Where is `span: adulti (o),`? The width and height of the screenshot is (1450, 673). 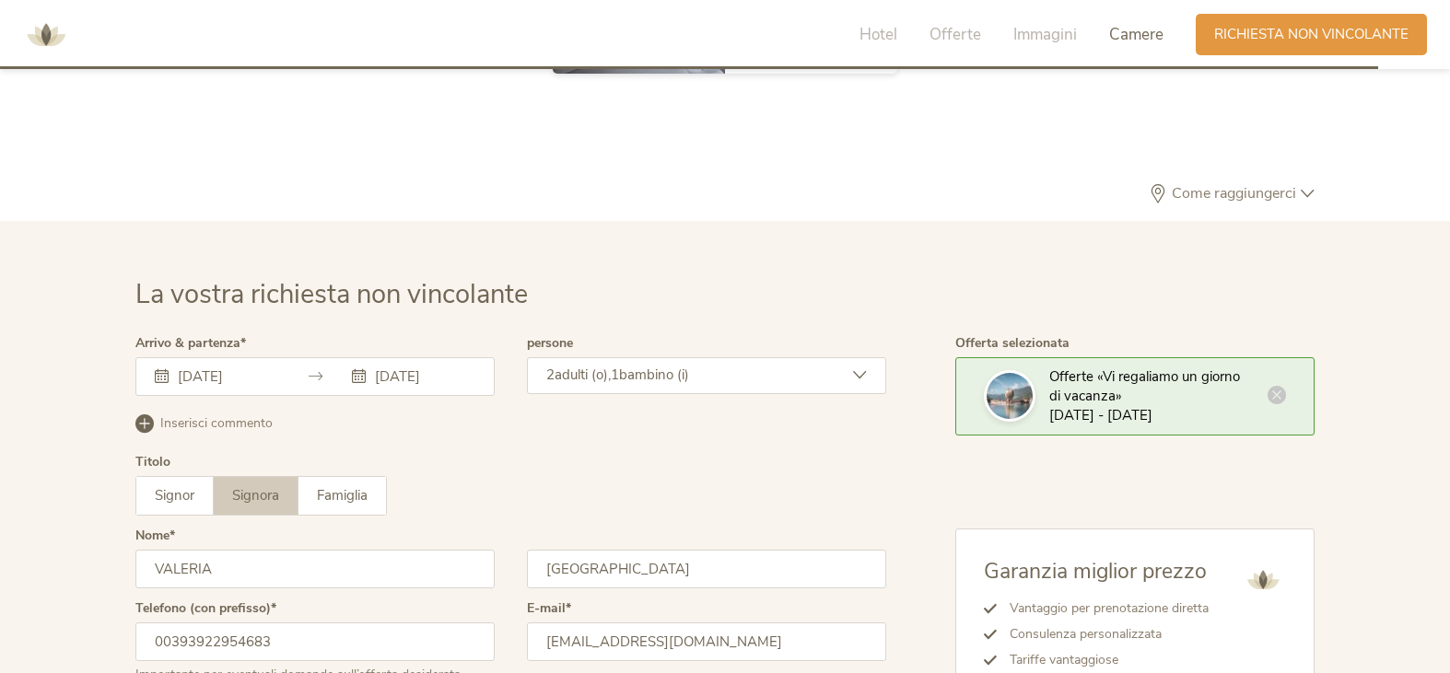
span: adulti (o), is located at coordinates (582, 375).